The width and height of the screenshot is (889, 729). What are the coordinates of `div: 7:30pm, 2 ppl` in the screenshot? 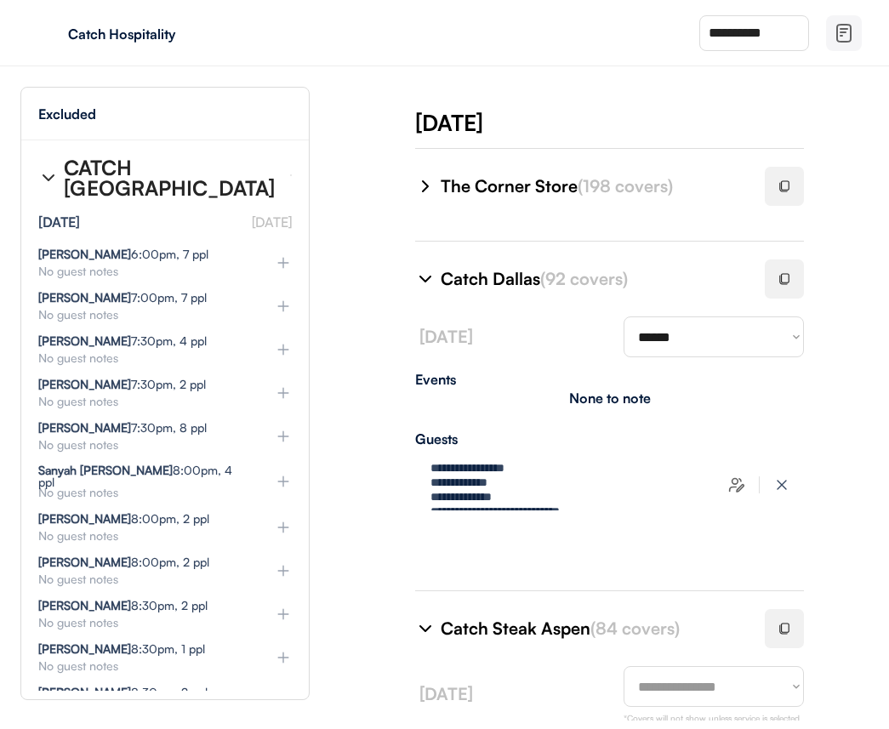 It's located at (122, 384).